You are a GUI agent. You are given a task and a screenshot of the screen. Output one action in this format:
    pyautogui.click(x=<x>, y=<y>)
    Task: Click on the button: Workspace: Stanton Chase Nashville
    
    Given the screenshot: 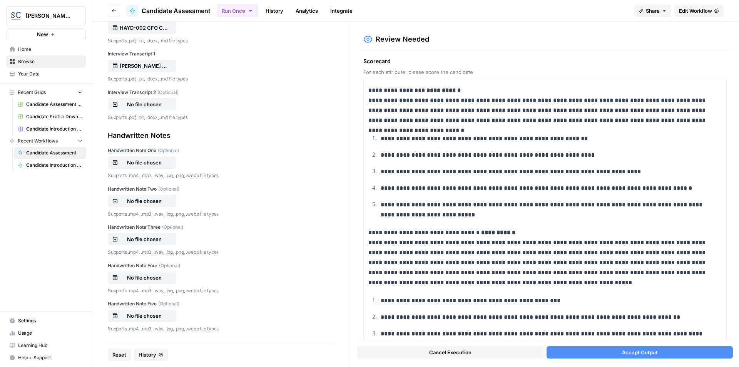 What is the action you would take?
    pyautogui.click(x=46, y=16)
    